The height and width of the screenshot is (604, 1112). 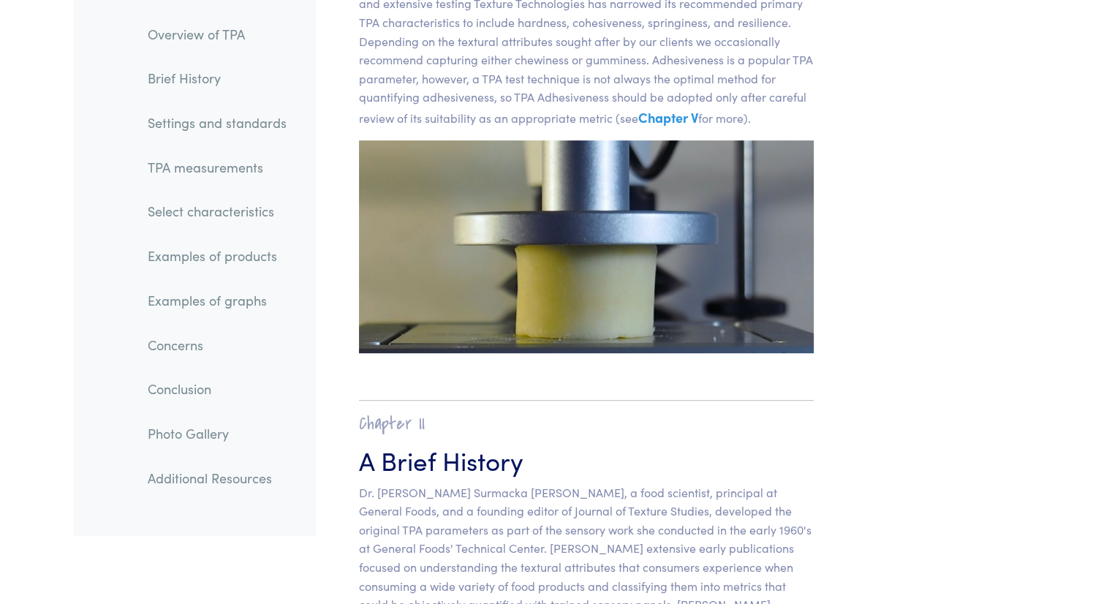 I want to click on h3: A Brief History, so click(x=586, y=459).